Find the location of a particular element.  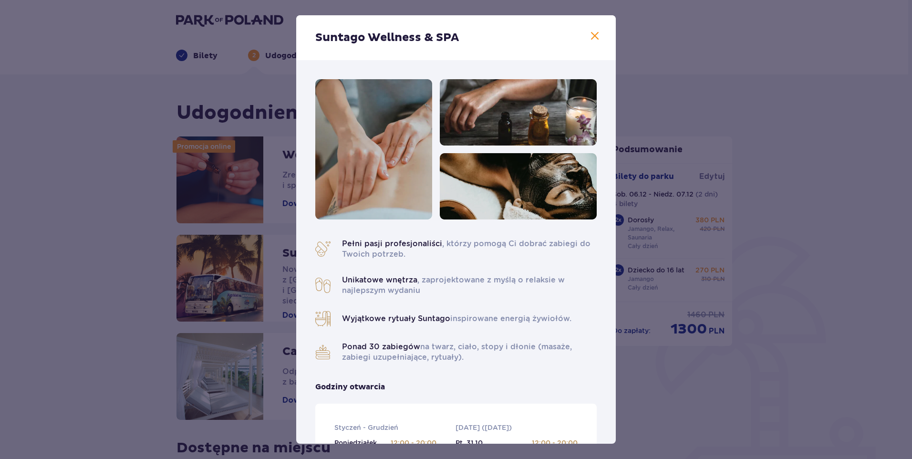

span: Ponad 30 zabiegów is located at coordinates (381, 346).